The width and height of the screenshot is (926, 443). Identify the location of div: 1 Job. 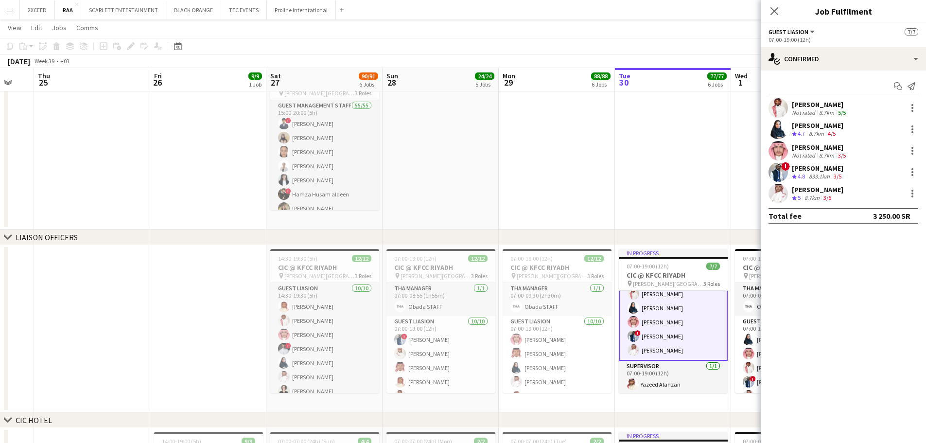
(255, 84).